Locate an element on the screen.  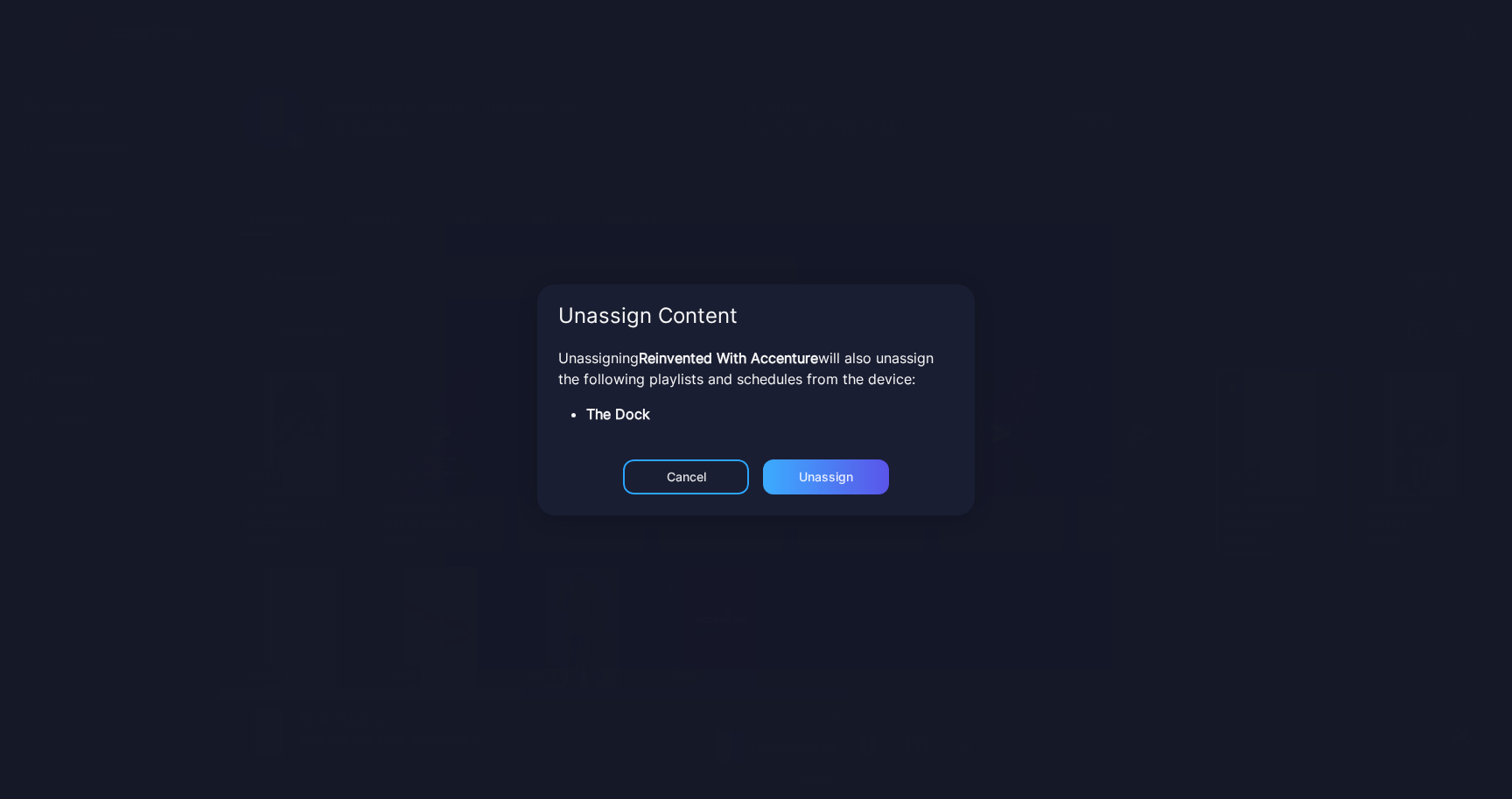
strong: Reinvented With Accenture is located at coordinates (728, 358).